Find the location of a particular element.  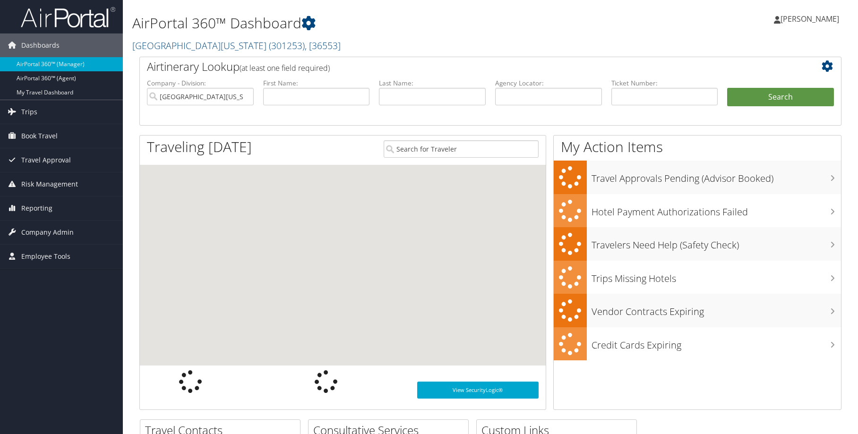

span: Risk Management is located at coordinates (50, 184).